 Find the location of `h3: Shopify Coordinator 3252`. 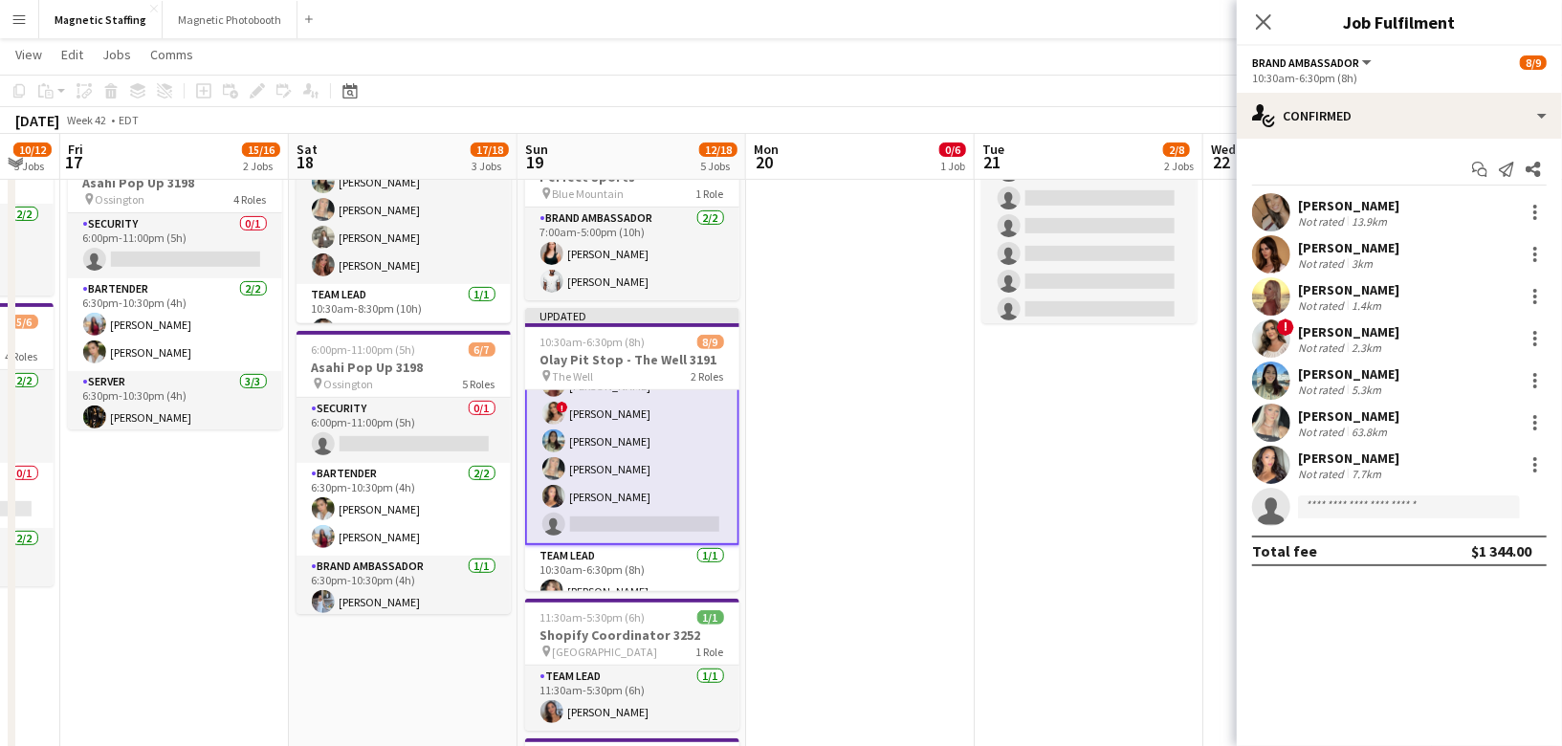

h3: Shopify Coordinator 3252 is located at coordinates (632, 635).